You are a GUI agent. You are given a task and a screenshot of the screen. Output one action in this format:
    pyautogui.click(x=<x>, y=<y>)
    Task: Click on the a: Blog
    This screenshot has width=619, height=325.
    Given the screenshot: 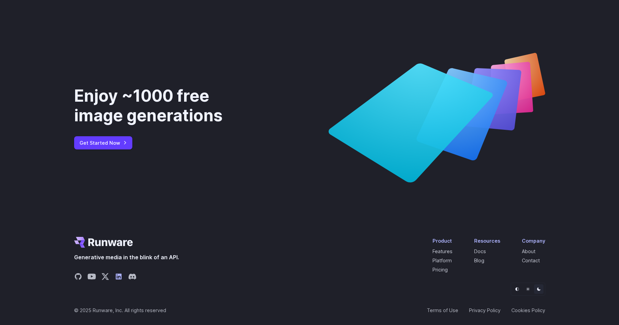 What is the action you would take?
    pyautogui.click(x=480, y=260)
    